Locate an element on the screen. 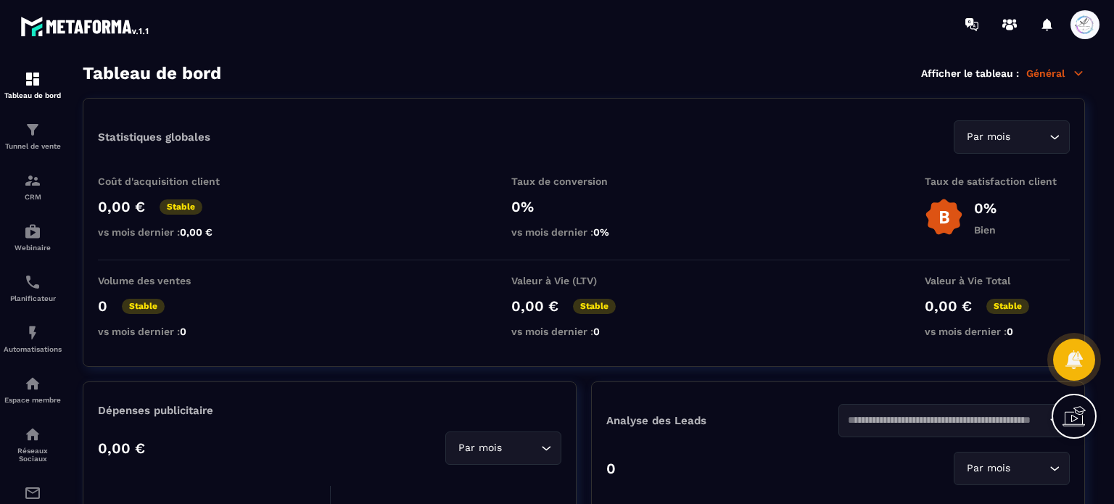 The width and height of the screenshot is (1114, 504). p: Afficher le tableau : is located at coordinates (970, 73).